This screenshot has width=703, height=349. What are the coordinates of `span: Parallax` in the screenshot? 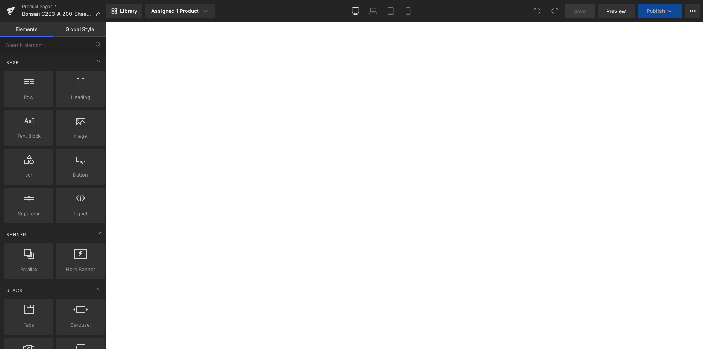 It's located at (29, 269).